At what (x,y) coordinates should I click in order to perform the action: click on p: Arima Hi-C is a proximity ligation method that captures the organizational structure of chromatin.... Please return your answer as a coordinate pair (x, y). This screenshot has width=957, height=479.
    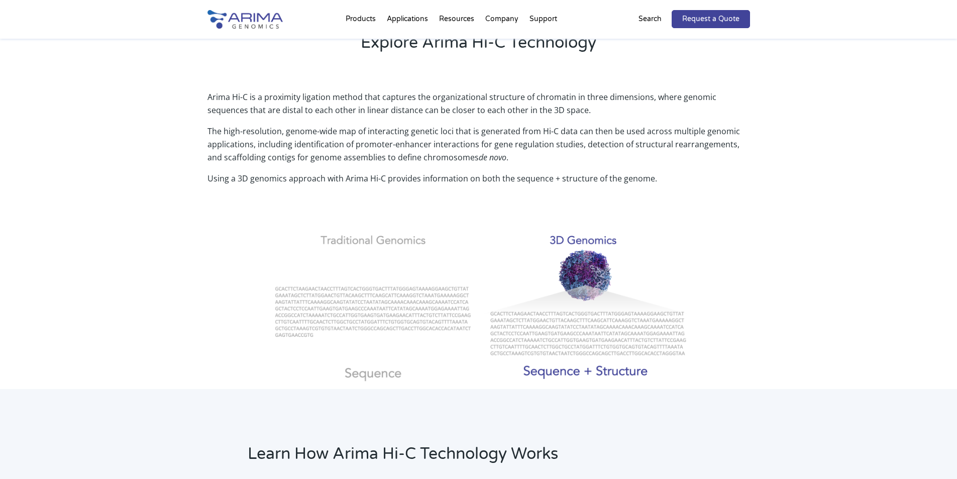
    Looking at the image, I should click on (479, 107).